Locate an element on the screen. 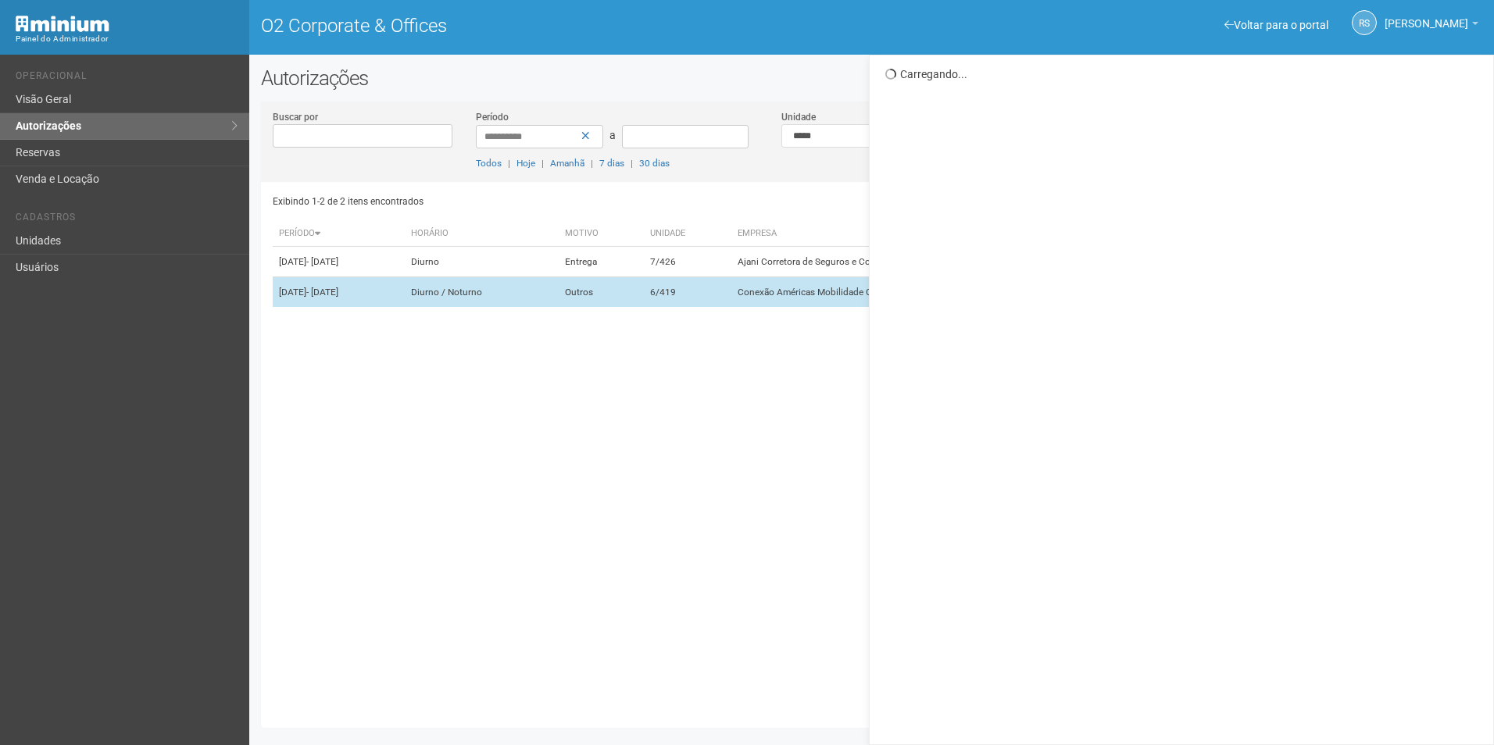 The width and height of the screenshot is (1494, 745). td: 7/426 is located at coordinates (688, 262).